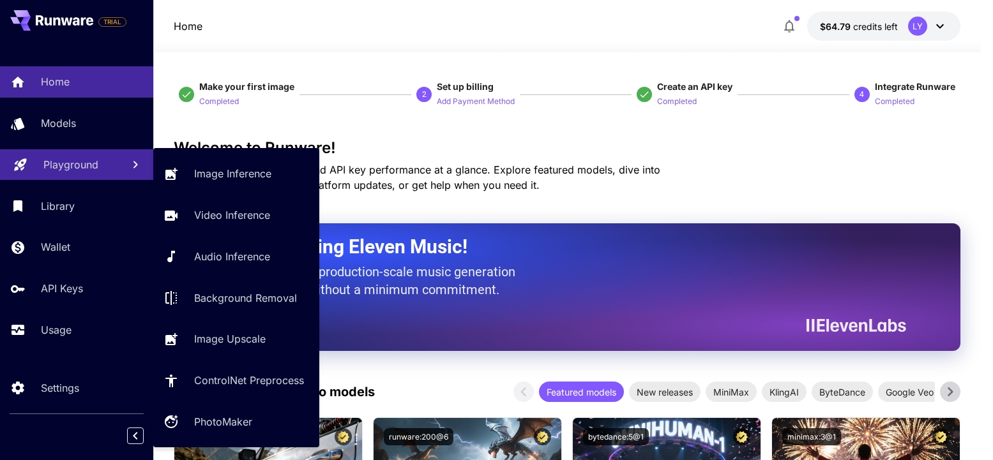 This screenshot has width=993, height=460. Describe the element at coordinates (875, 26) in the screenshot. I see `span: credits left` at that location.